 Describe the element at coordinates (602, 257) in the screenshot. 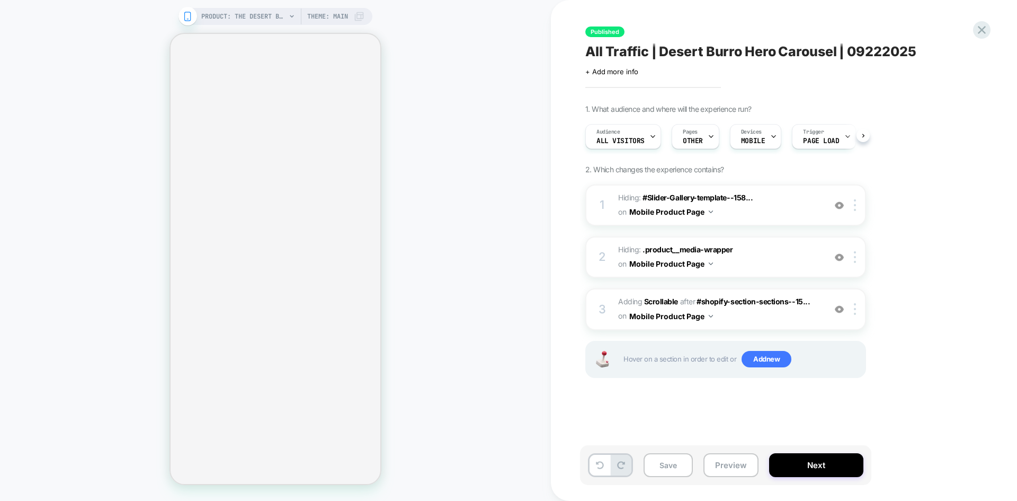

I see `div: 2` at that location.